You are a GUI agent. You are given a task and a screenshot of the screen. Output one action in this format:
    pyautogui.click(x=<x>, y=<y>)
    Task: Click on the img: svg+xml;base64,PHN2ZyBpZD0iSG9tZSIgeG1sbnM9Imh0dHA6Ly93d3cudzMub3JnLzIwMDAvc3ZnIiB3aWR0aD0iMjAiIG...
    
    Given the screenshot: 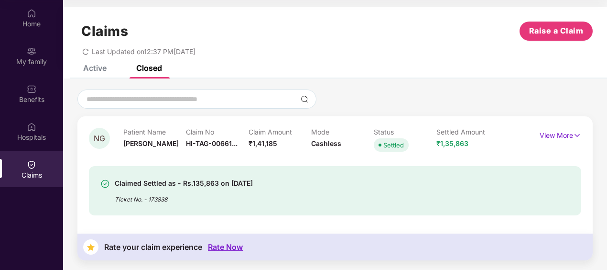 What is the action you would take?
    pyautogui.click(x=32, y=13)
    